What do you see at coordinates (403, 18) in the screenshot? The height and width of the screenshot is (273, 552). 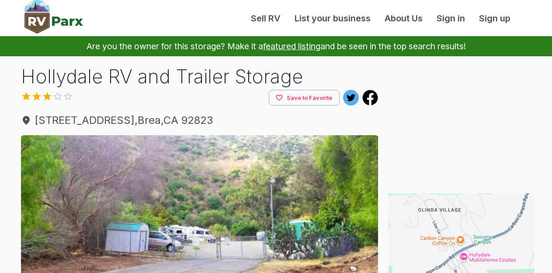 I see `a: About Us` at bounding box center [403, 18].